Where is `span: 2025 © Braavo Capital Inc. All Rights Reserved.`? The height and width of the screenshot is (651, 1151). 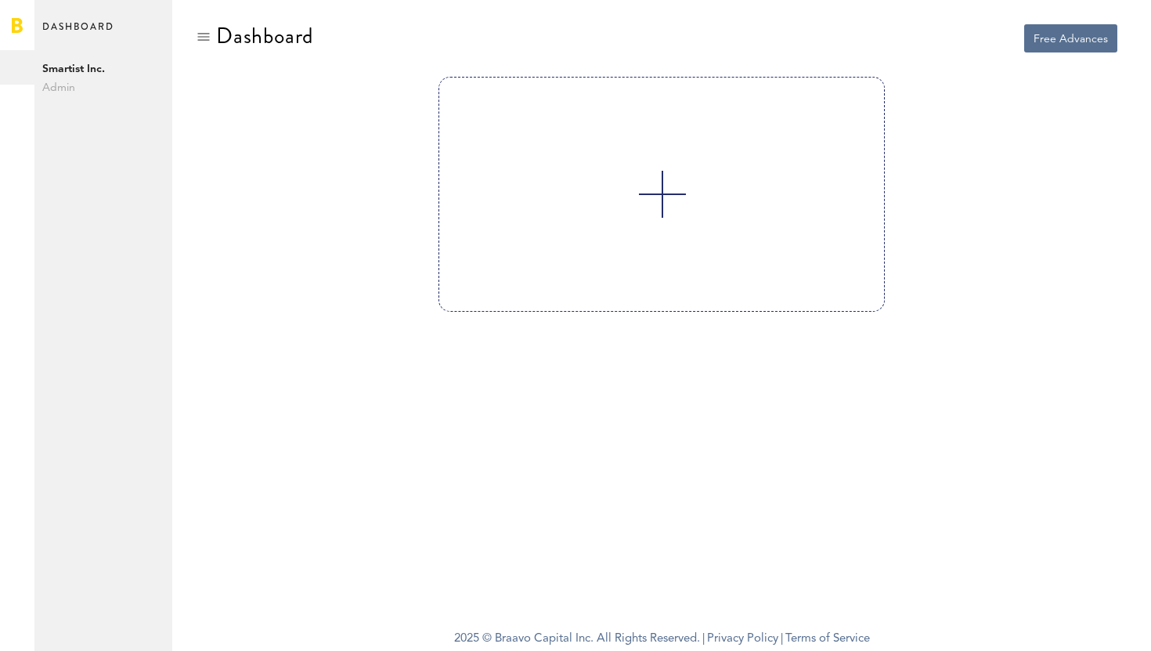
span: 2025 © Braavo Capital Inc. All Rights Reserved. is located at coordinates (577, 639).